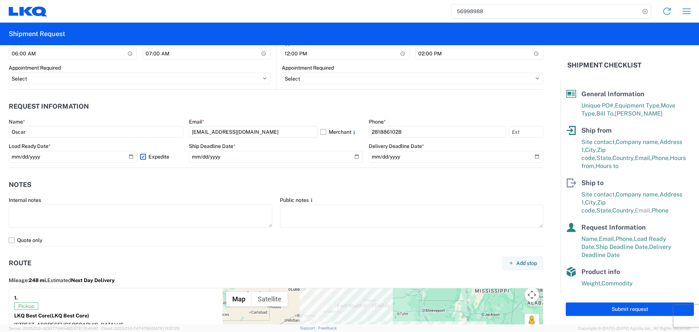  I want to click on strong: LKQ Best Core, so click(52, 315).